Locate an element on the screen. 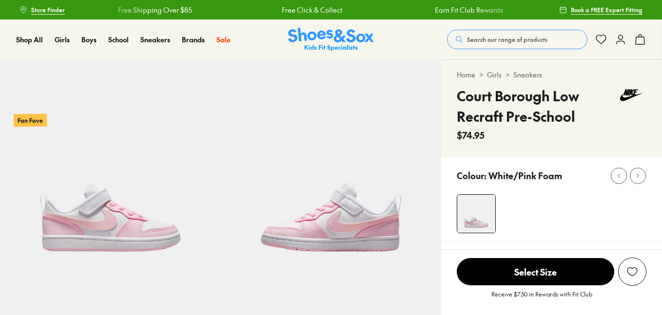 The image size is (662, 315). p: Receive $7.50 in Rewards with Fit Club is located at coordinates (542, 299).